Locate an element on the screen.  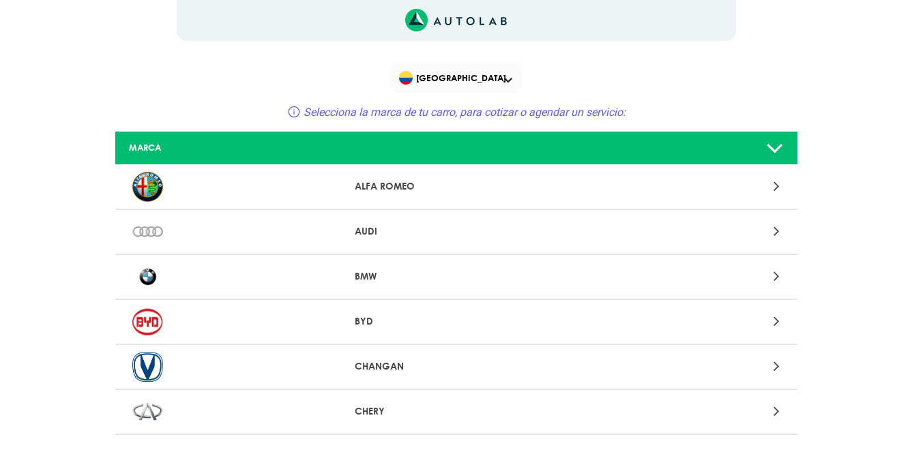
p: BMW is located at coordinates (456, 276).